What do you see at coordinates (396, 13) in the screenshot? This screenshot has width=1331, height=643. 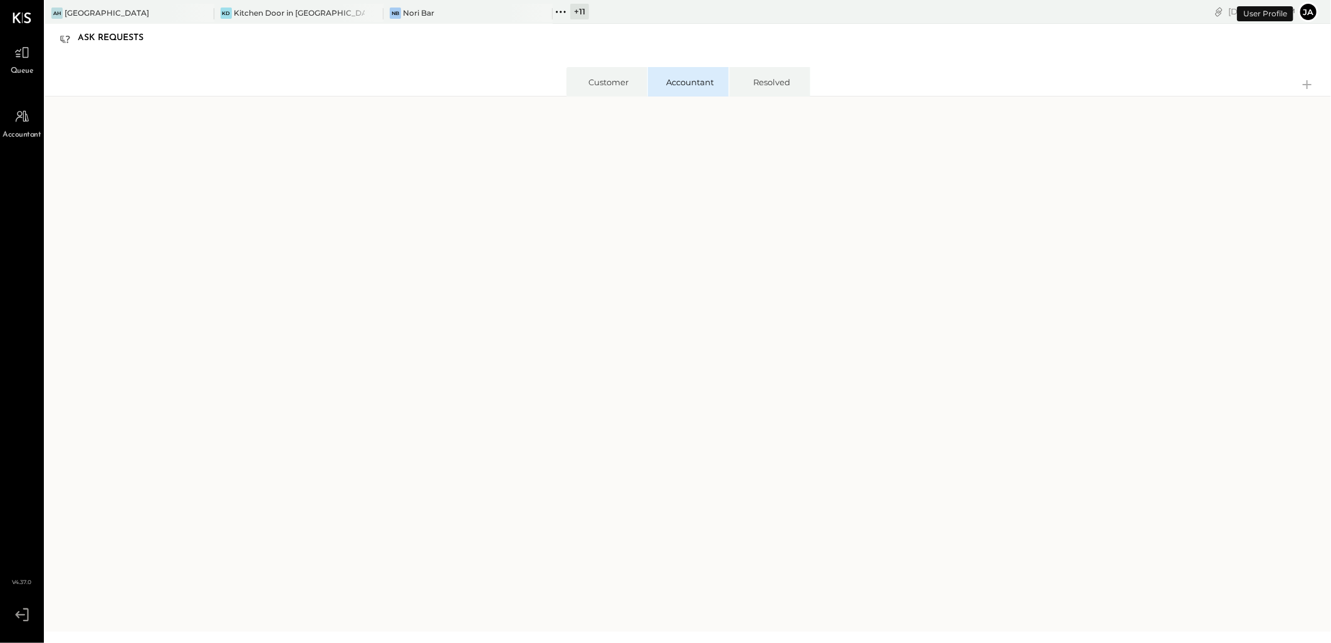 I see `div: NB` at bounding box center [396, 13].